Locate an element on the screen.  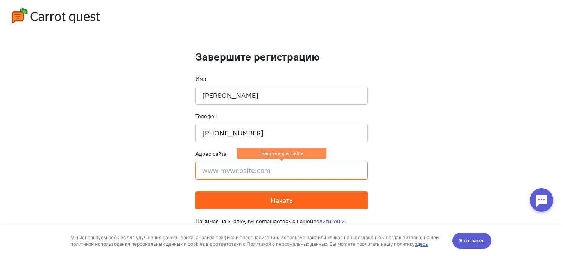
ng-message: Введите адрес сайта is located at coordinates (281, 153).